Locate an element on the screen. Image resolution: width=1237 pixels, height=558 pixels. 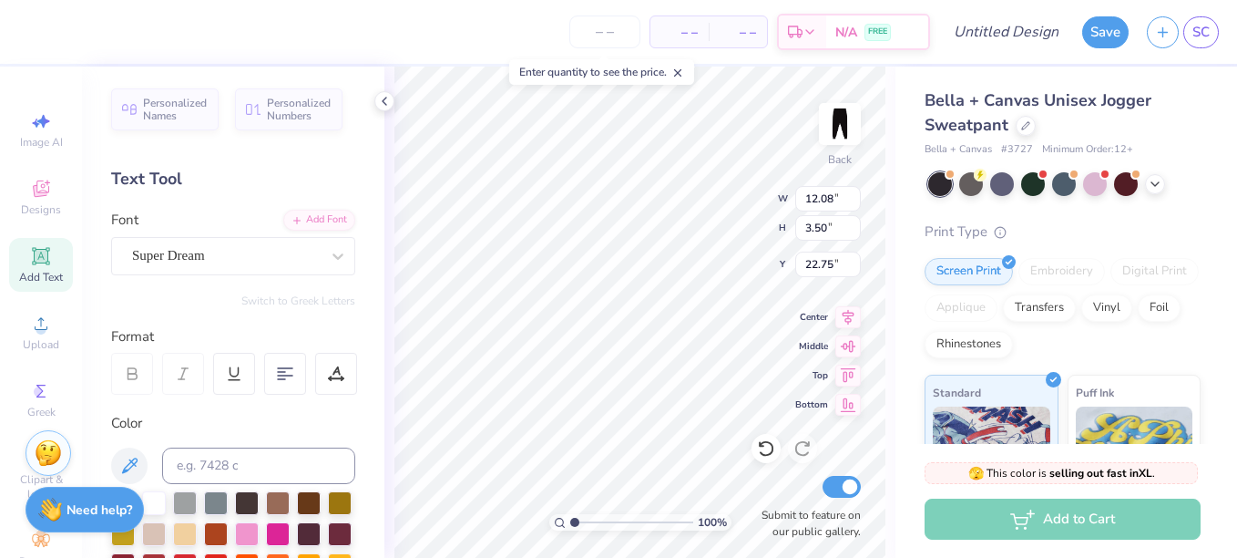
label: Font is located at coordinates (125, 220).